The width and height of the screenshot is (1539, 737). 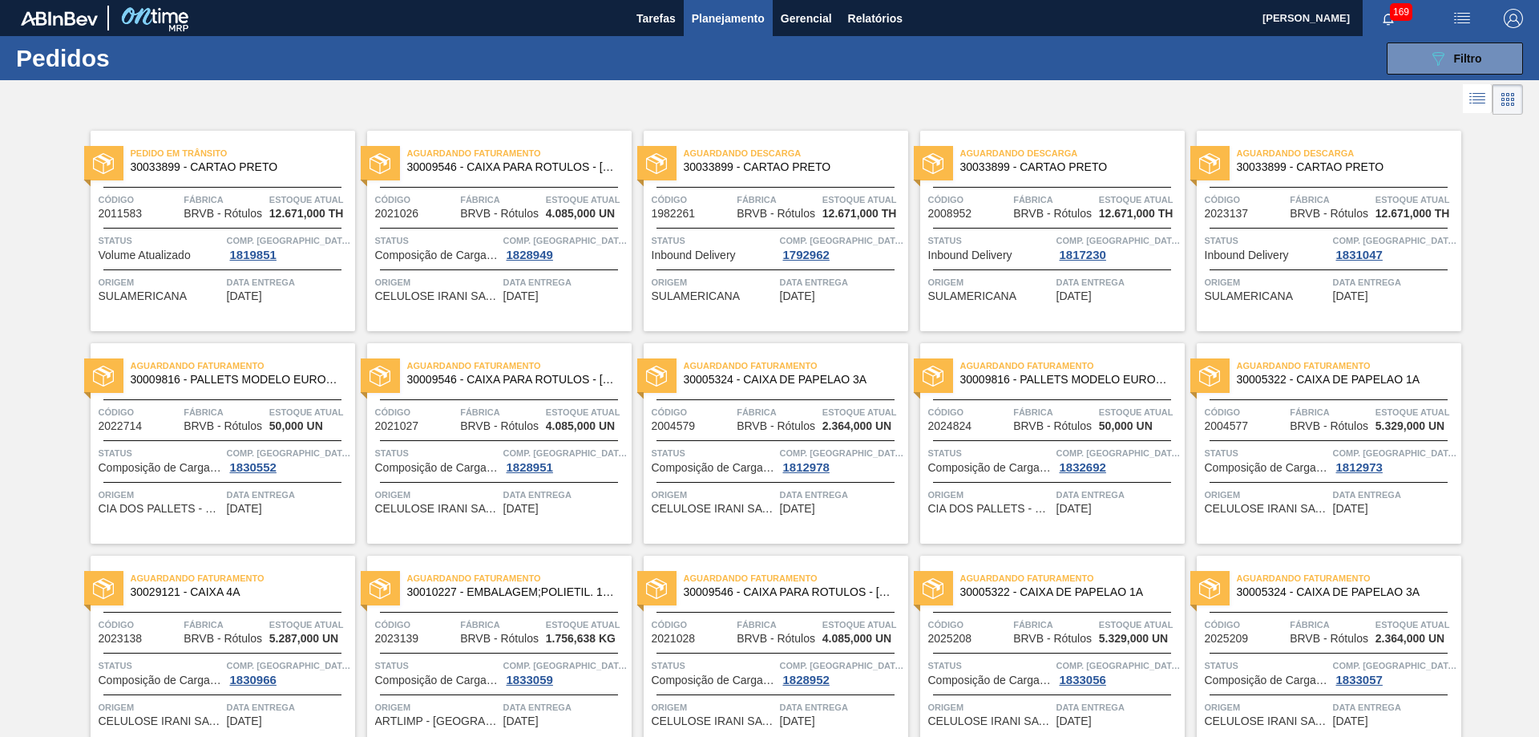 I want to click on img: Logout, so click(x=1514, y=18).